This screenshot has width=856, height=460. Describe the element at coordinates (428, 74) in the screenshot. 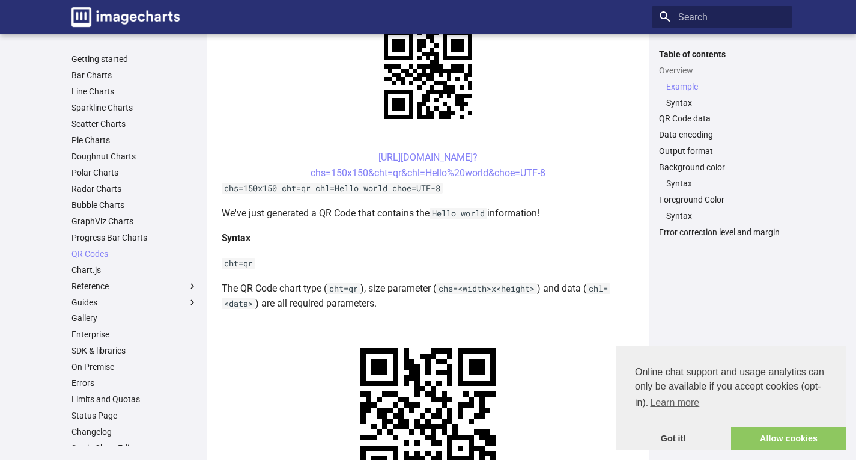

I see `img: chart` at that location.